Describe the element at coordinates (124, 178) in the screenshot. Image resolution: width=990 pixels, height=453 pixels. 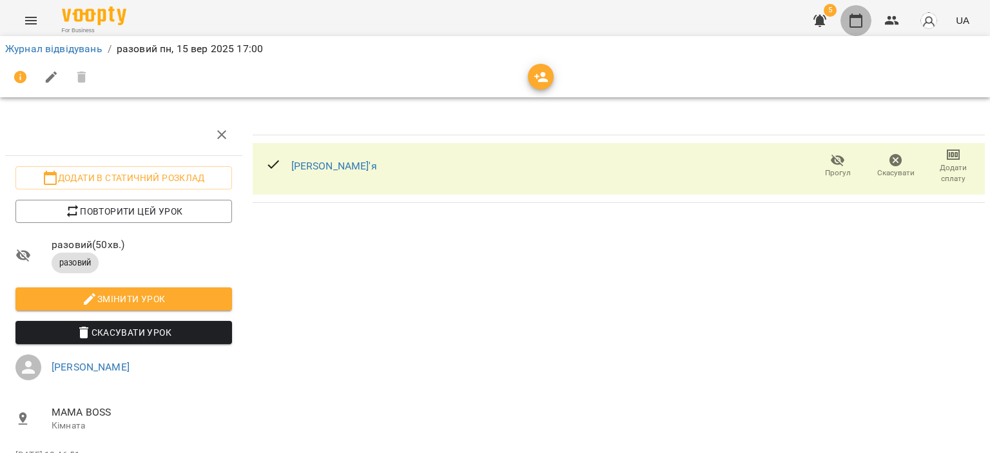
I see `span: Додати в статичний розклад` at that location.